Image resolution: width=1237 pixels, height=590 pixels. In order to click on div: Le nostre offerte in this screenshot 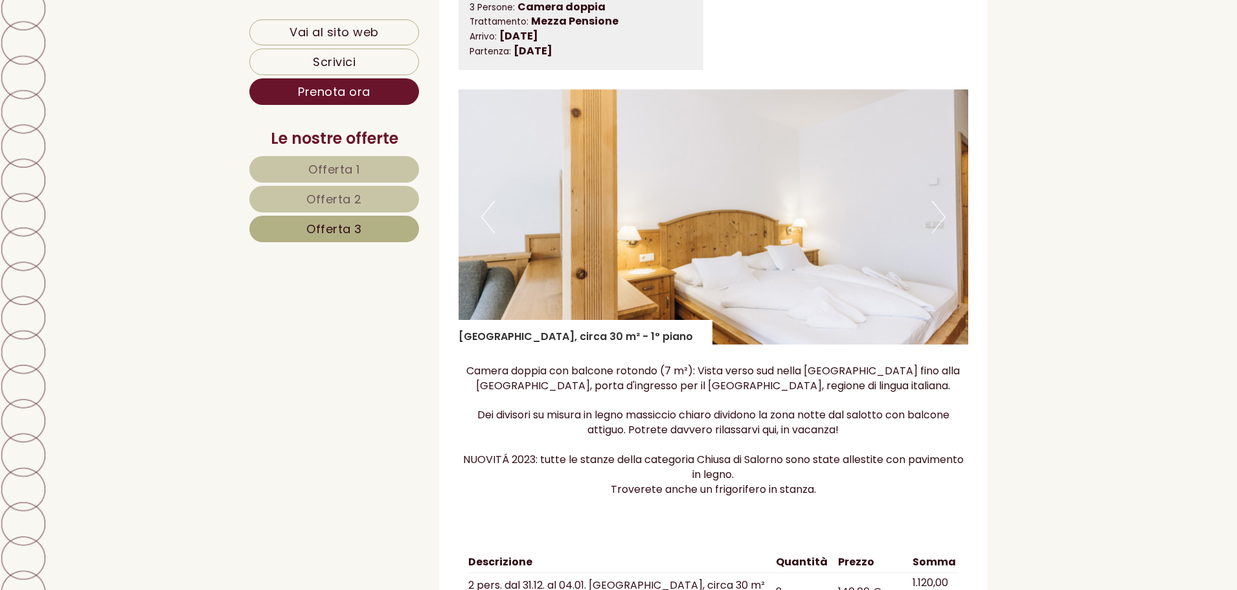, I will do `click(334, 139)`.